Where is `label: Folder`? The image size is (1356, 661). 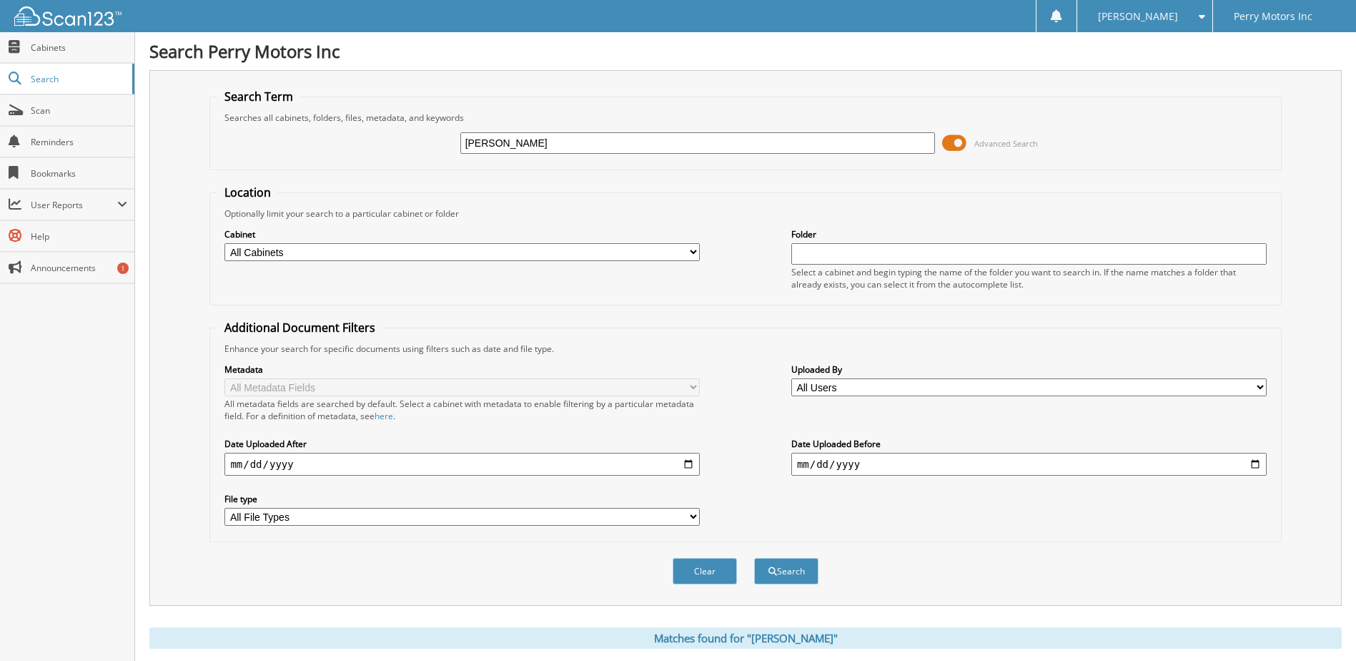 label: Folder is located at coordinates (1029, 234).